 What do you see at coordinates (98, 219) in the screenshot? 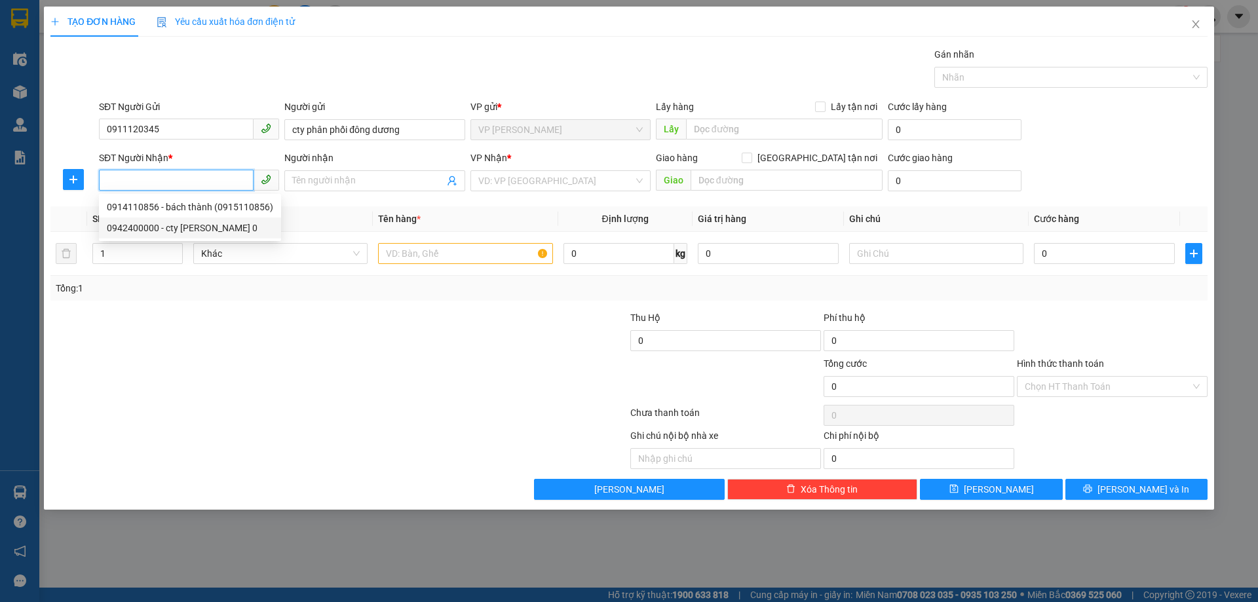
I see `span: SL` at bounding box center [98, 219].